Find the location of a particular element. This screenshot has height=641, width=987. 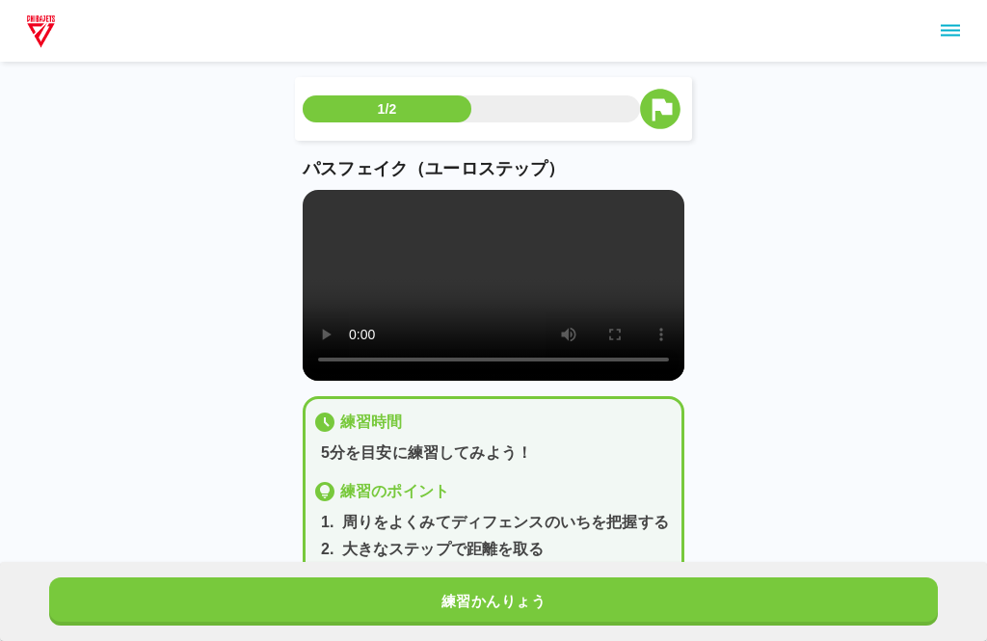

p: 大きなステップで距離を取る is located at coordinates (443, 549).